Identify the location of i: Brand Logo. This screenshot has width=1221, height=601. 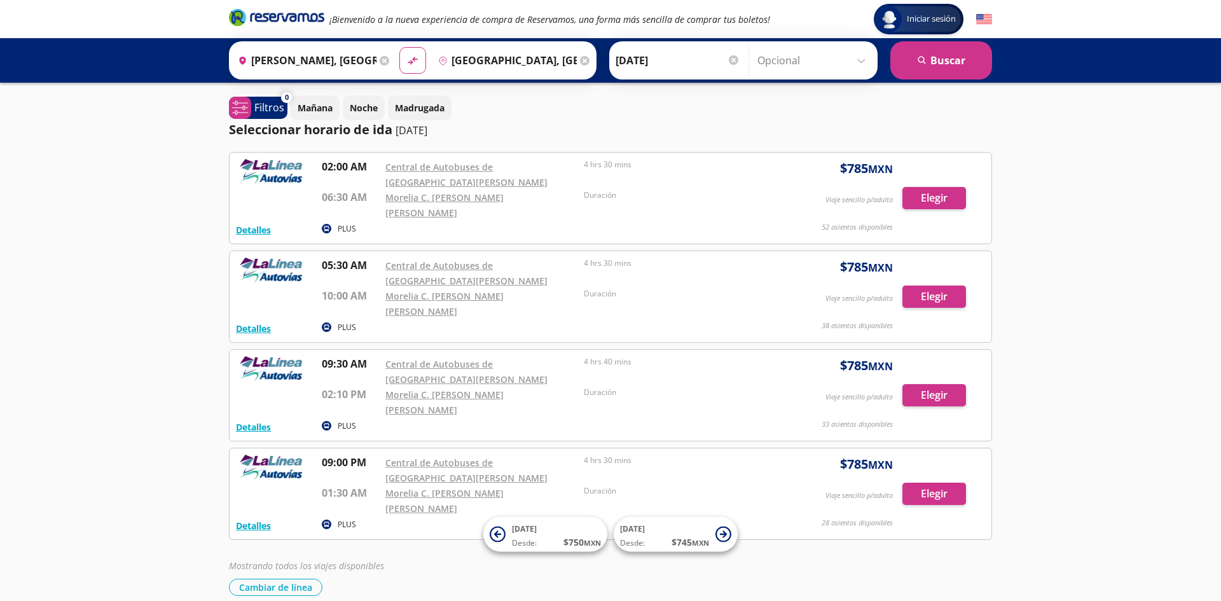
(277, 17).